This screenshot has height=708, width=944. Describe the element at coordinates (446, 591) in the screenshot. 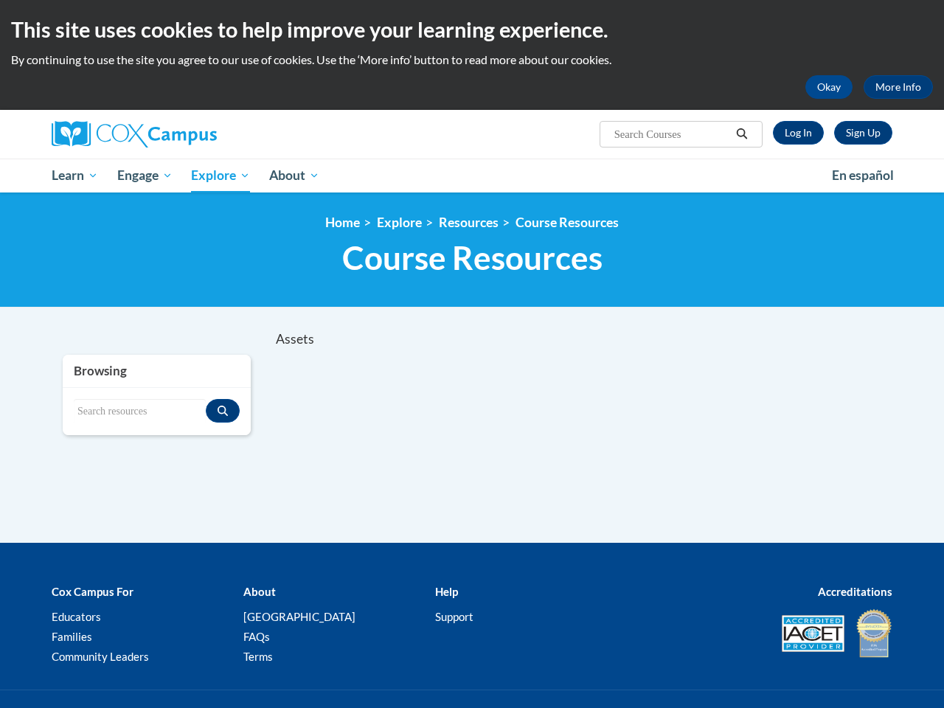

I see `b: Help` at that location.